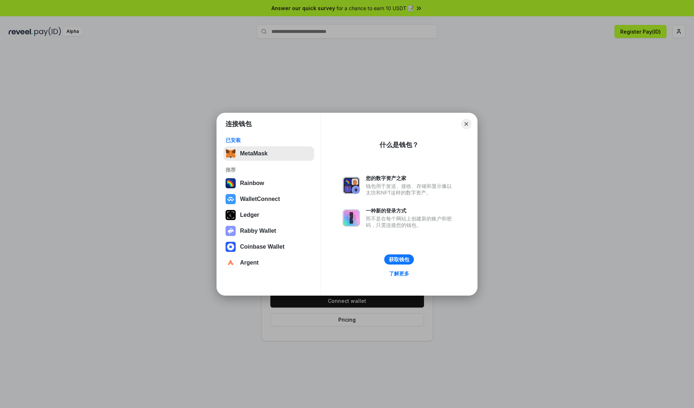 This screenshot has width=694, height=408. What do you see at coordinates (269, 231) in the screenshot?
I see `button: Rabby Wallet` at bounding box center [269, 231].